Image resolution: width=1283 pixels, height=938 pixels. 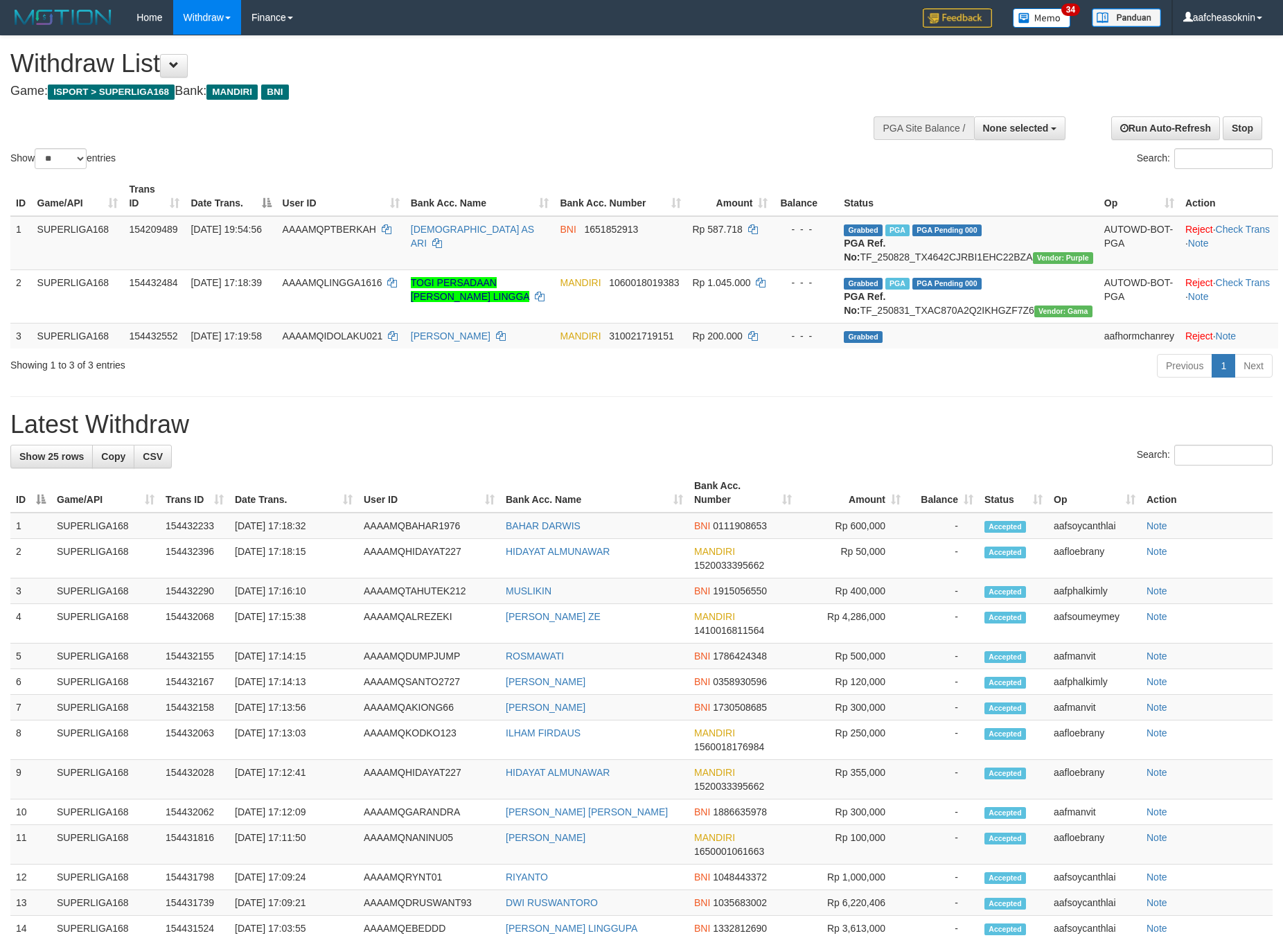 What do you see at coordinates (195, 877) in the screenshot?
I see `td: 154431798` at bounding box center [195, 877].